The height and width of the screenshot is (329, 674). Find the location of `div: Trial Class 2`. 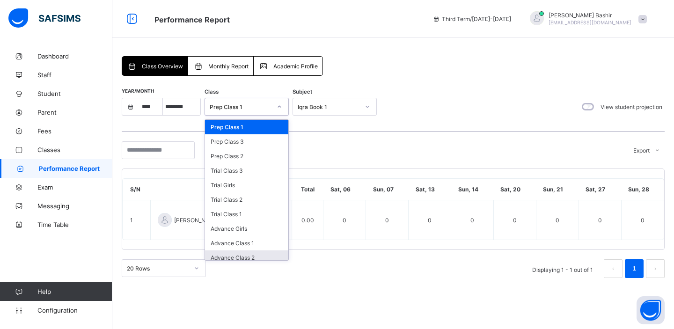

div: Trial Class 2 is located at coordinates (247, 199).